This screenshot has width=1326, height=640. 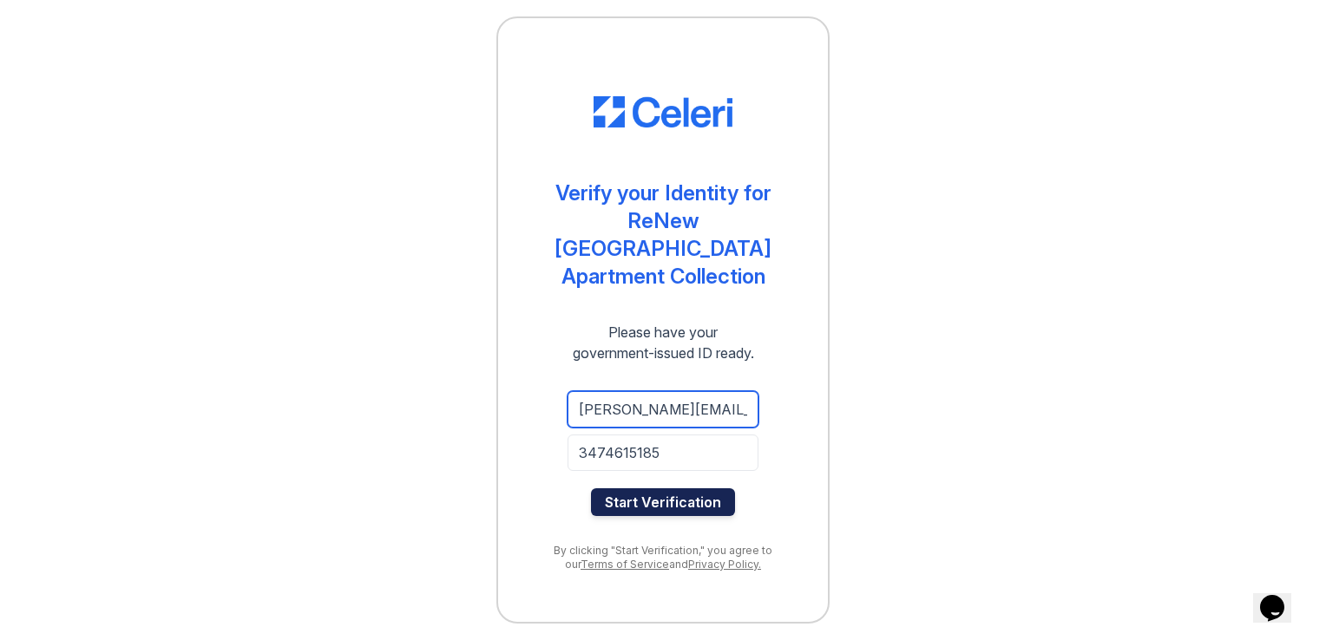 I want to click on a: Privacy Policy., so click(x=724, y=564).